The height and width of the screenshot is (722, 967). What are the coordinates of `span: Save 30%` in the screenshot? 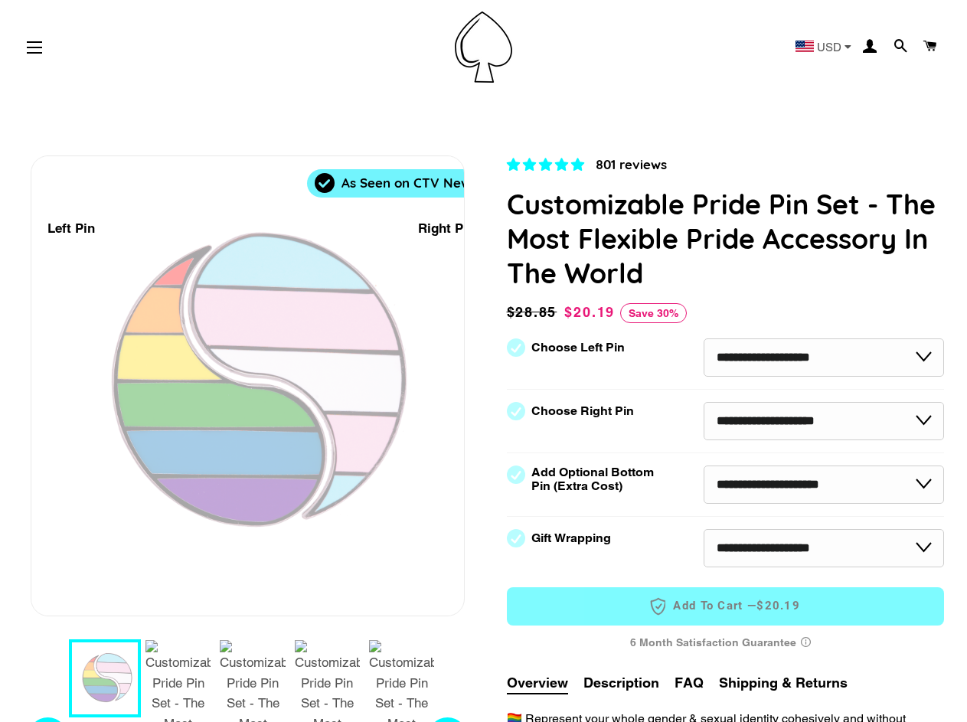 It's located at (653, 313).